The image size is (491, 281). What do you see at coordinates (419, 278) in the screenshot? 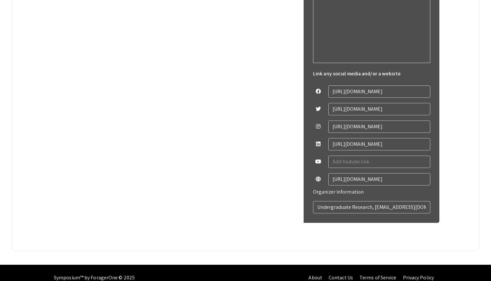
I see `a: Privacy Policy` at bounding box center [419, 278].